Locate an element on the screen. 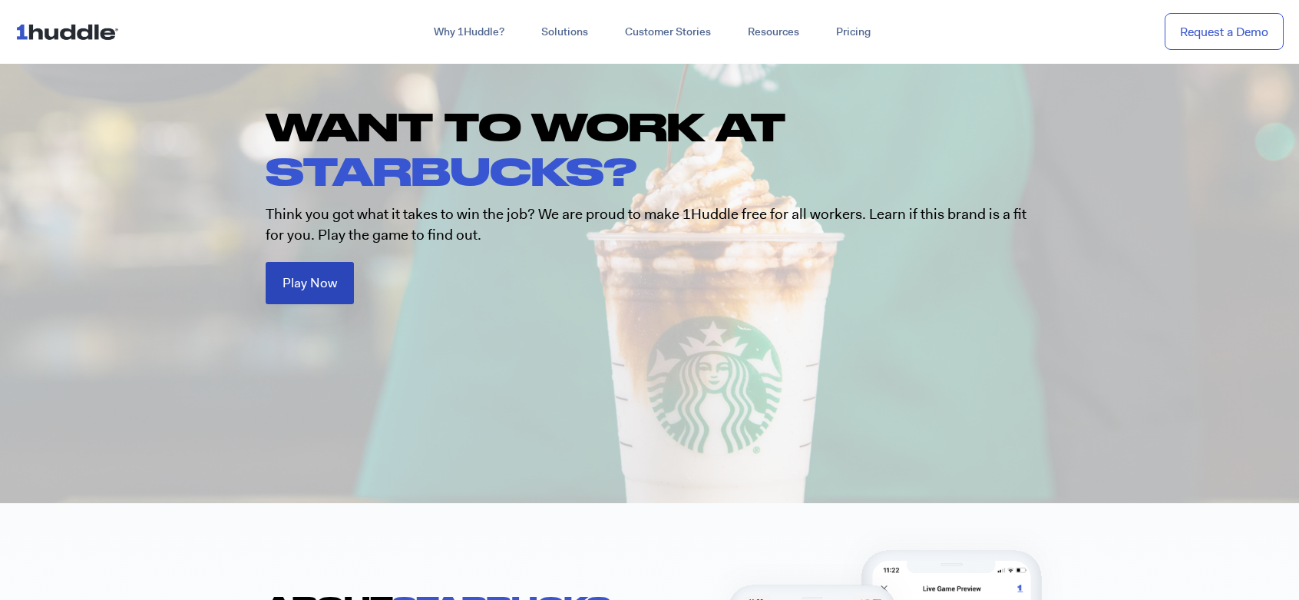 The width and height of the screenshot is (1299, 600). span: Play Now is located at coordinates (309, 283).